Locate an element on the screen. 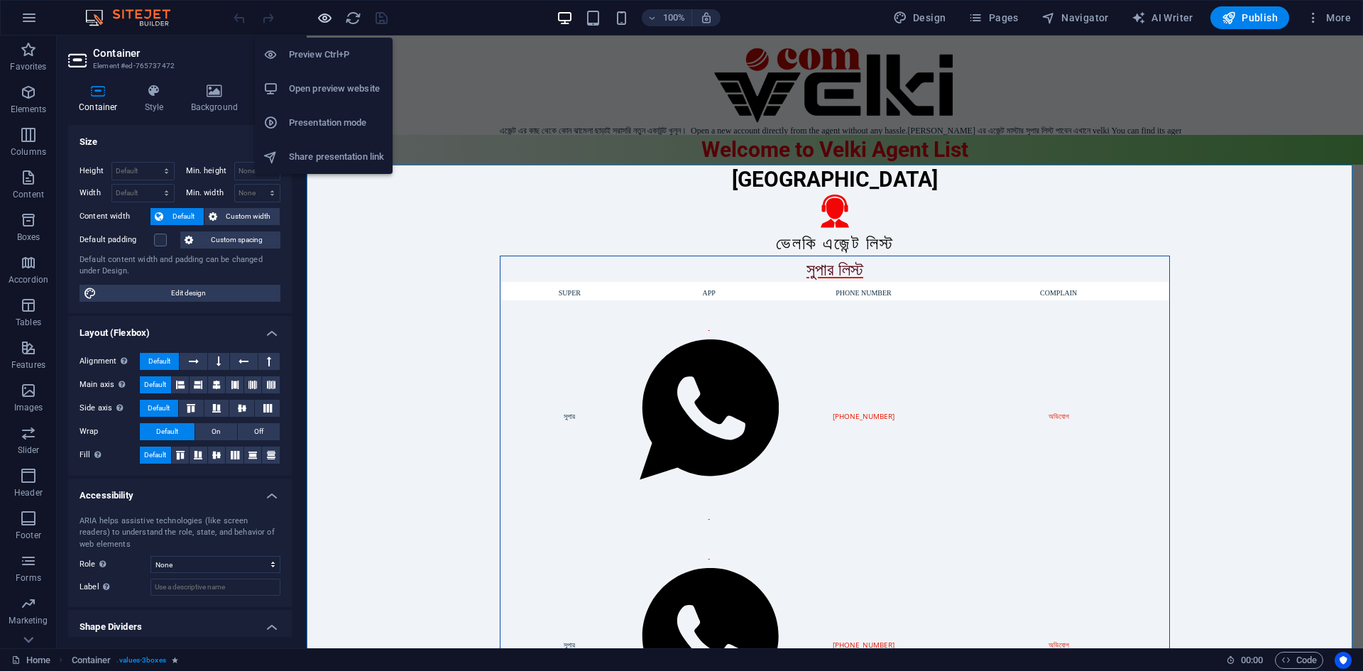  button: Code is located at coordinates (1299, 660).